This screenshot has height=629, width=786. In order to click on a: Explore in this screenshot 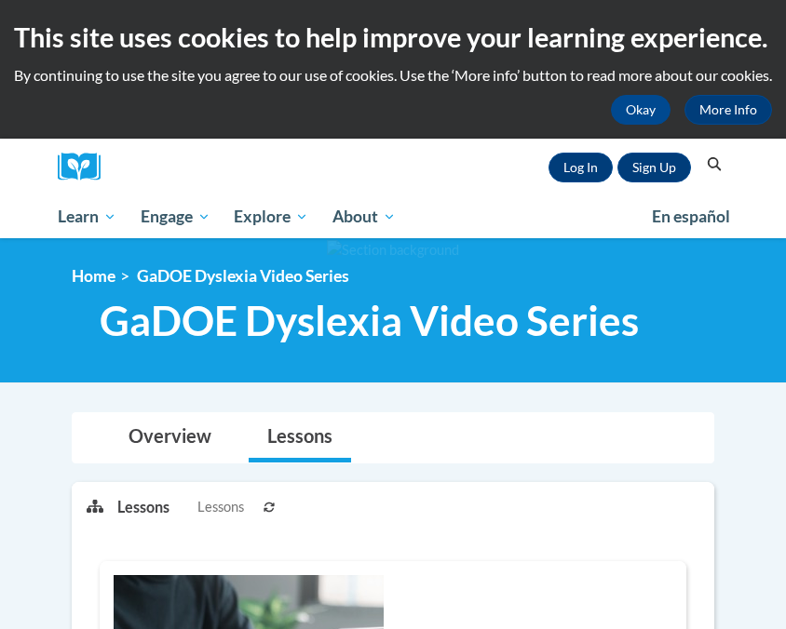, I will do `click(271, 217)`.